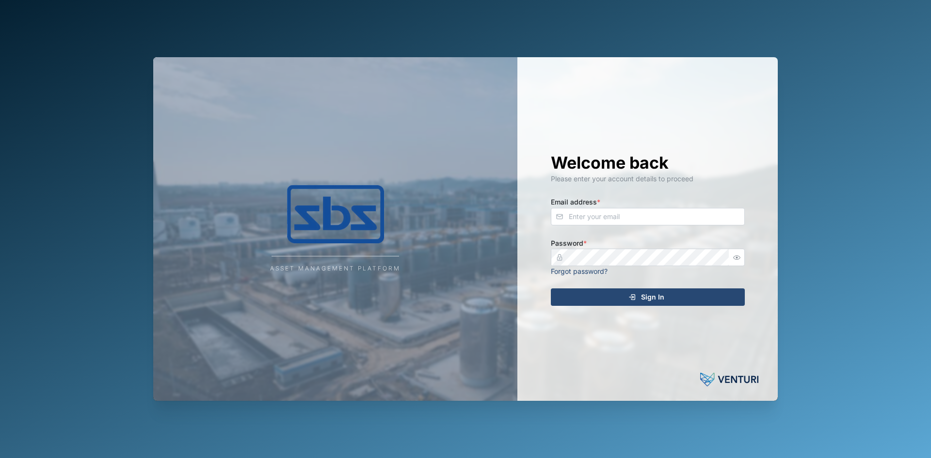 The image size is (931, 458). What do you see at coordinates (576, 202) in the screenshot?
I see `label: Email address` at bounding box center [576, 202].